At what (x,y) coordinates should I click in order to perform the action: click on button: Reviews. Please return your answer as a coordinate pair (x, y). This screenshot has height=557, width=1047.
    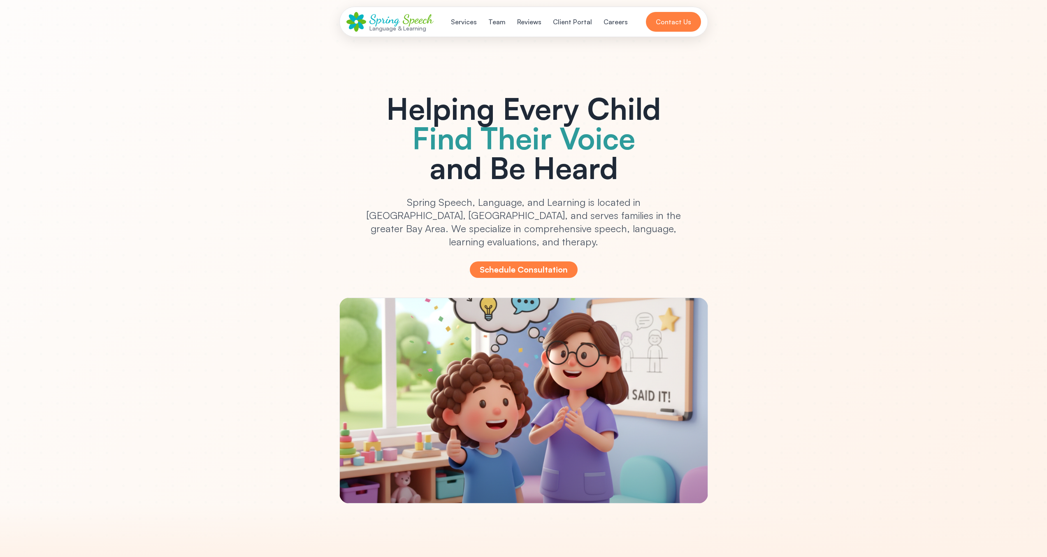
    Looking at the image, I should click on (529, 22).